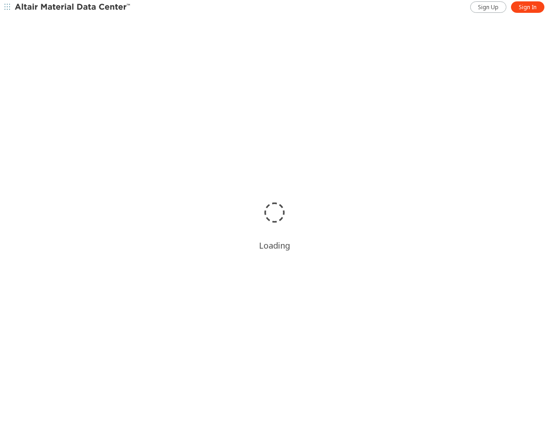 The height and width of the screenshot is (433, 549). What do you see at coordinates (488, 7) in the screenshot?
I see `span: Sign Up` at bounding box center [488, 7].